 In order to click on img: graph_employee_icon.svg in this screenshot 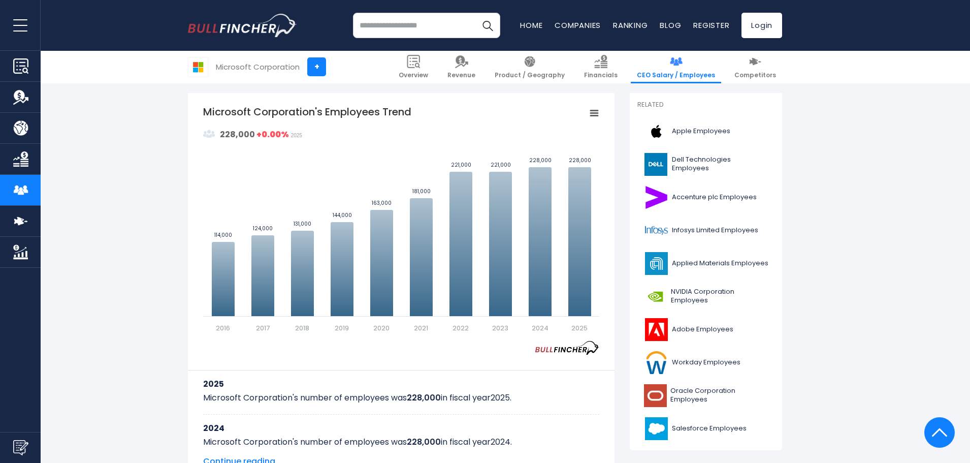, I will do `click(209, 134)`.